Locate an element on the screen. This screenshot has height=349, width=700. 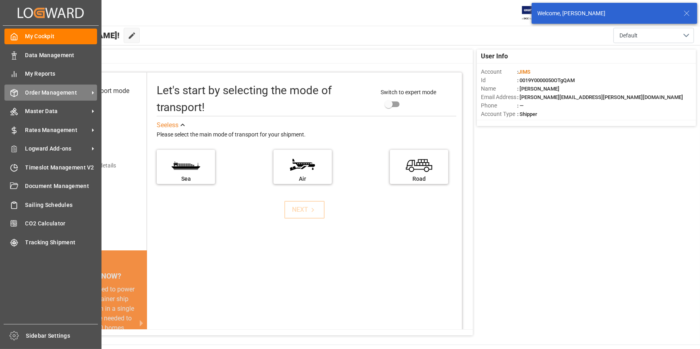
button: NEXT is located at coordinates (304, 210).